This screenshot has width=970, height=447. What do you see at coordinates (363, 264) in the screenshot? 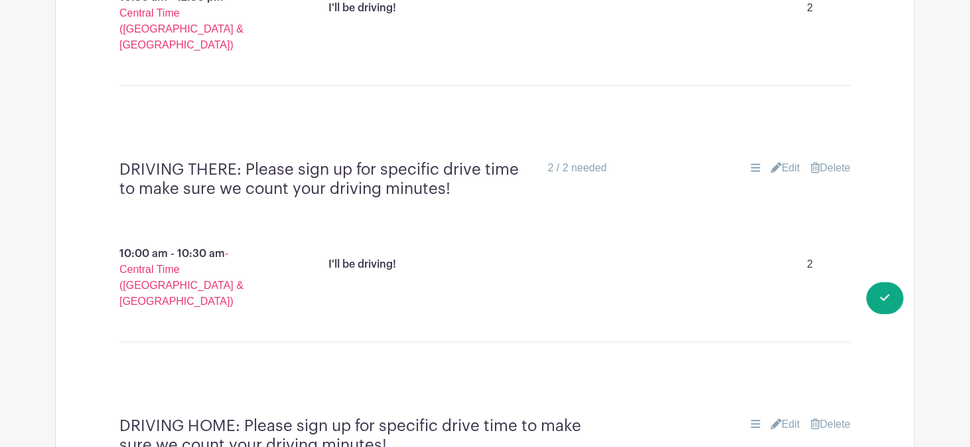
I see `p: I'll be driving!` at bounding box center [363, 264].